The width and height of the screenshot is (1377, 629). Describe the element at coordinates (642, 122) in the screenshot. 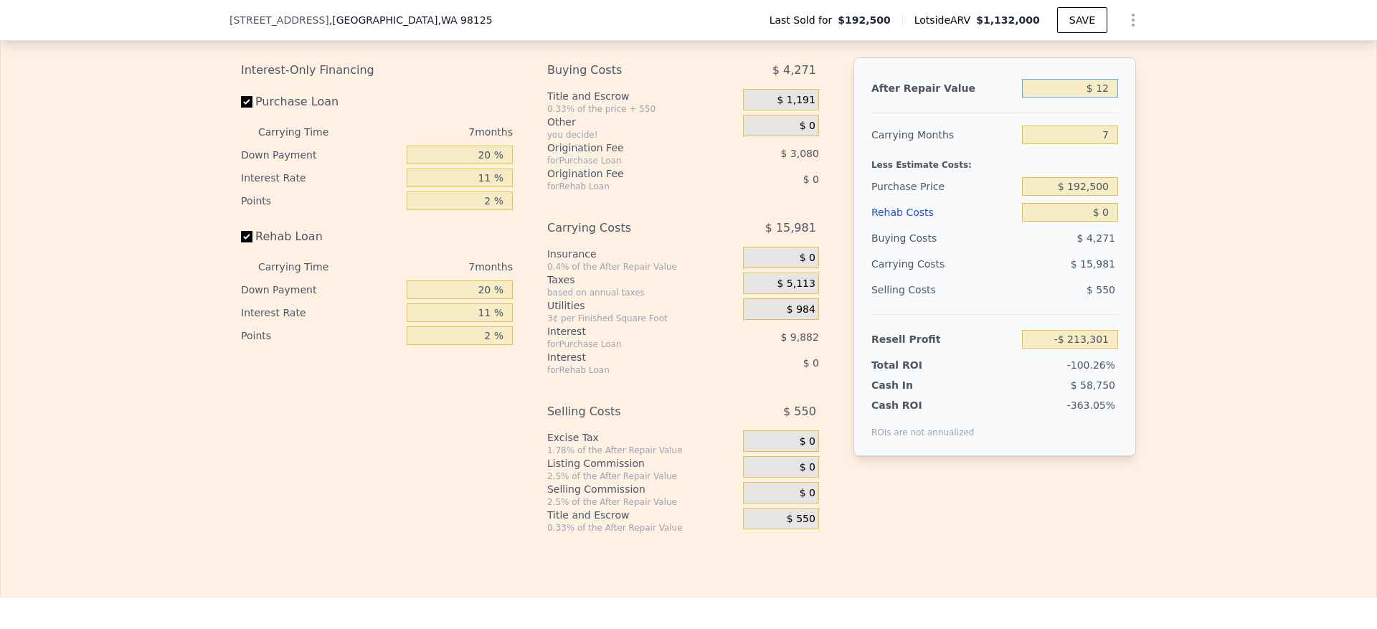

I see `div: Other` at that location.